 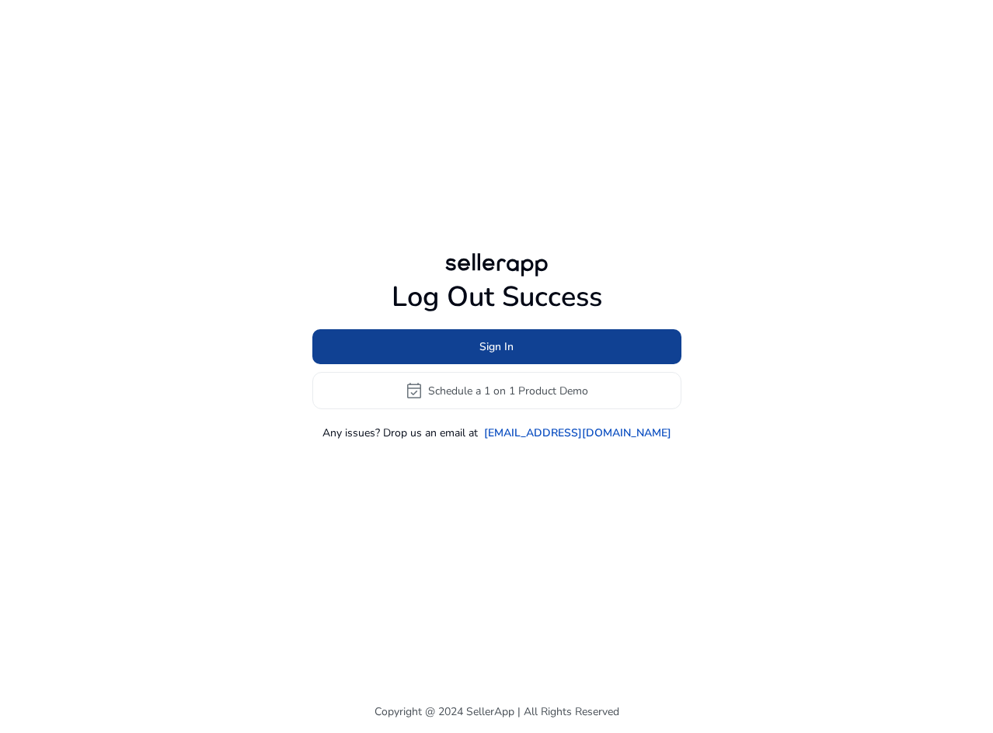 What do you see at coordinates (496, 391) in the screenshot?
I see `button: event_availableSchedule a 1 on 1 Product Demo` at bounding box center [496, 391].